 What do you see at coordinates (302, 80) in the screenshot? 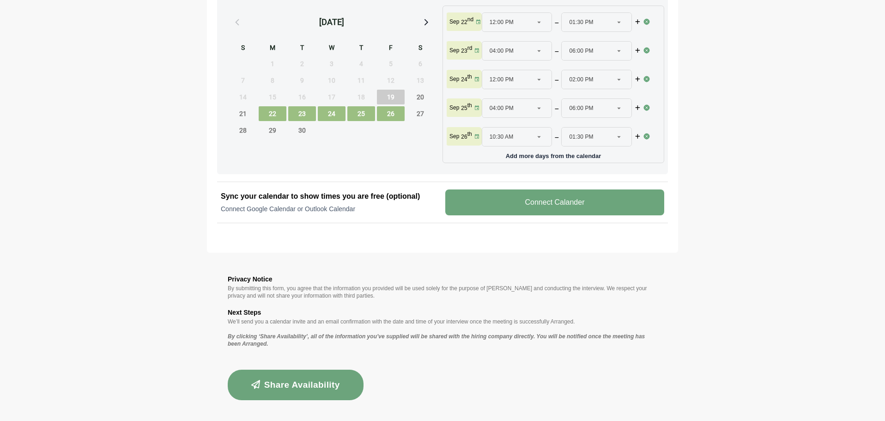
I see `span: Tuesday, September 9, 2025` at bounding box center [302, 80].